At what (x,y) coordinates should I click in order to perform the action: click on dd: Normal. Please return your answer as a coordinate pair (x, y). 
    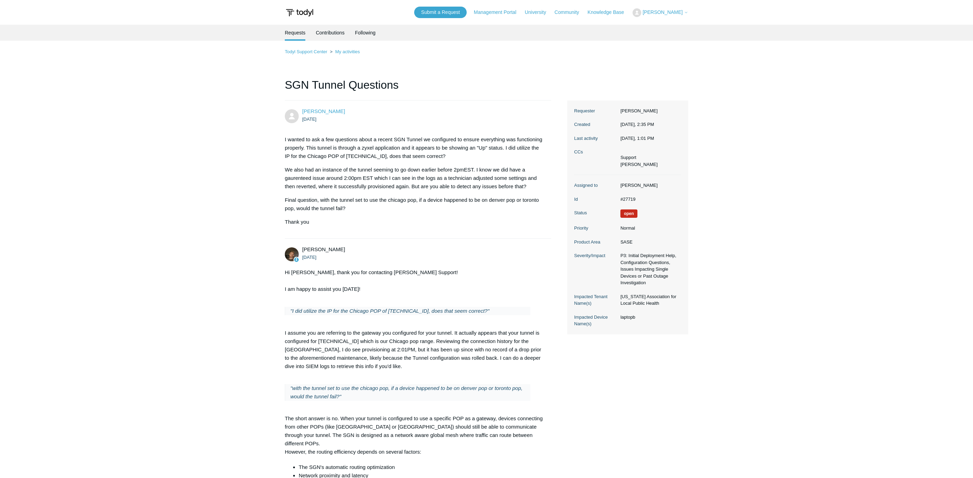
    Looking at the image, I should click on (649, 228).